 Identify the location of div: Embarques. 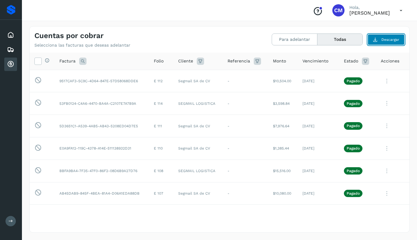
(11, 50).